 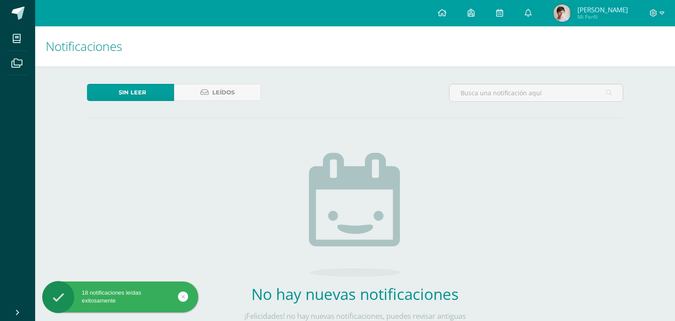 What do you see at coordinates (223, 92) in the screenshot?
I see `span: Leídos` at bounding box center [223, 92].